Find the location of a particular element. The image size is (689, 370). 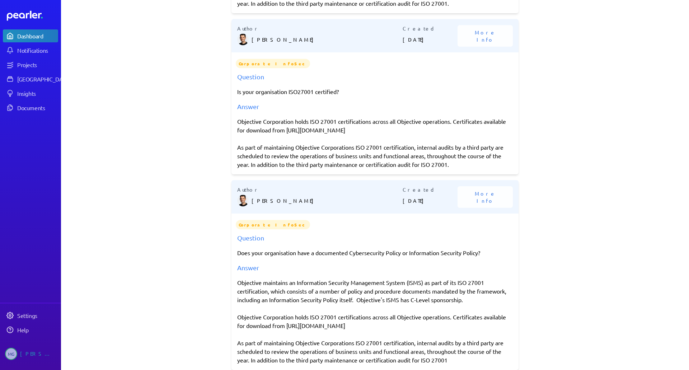

div: Notifications is located at coordinates (37, 50).